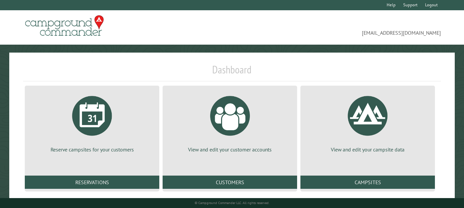 This screenshot has width=464, height=208. I want to click on a: View and edit your campsite data, so click(368, 122).